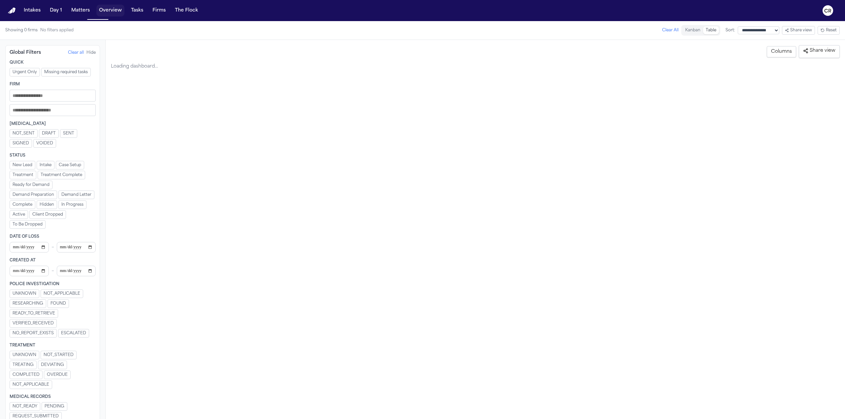 This screenshot has width=845, height=419. I want to click on button: Table, so click(711, 30).